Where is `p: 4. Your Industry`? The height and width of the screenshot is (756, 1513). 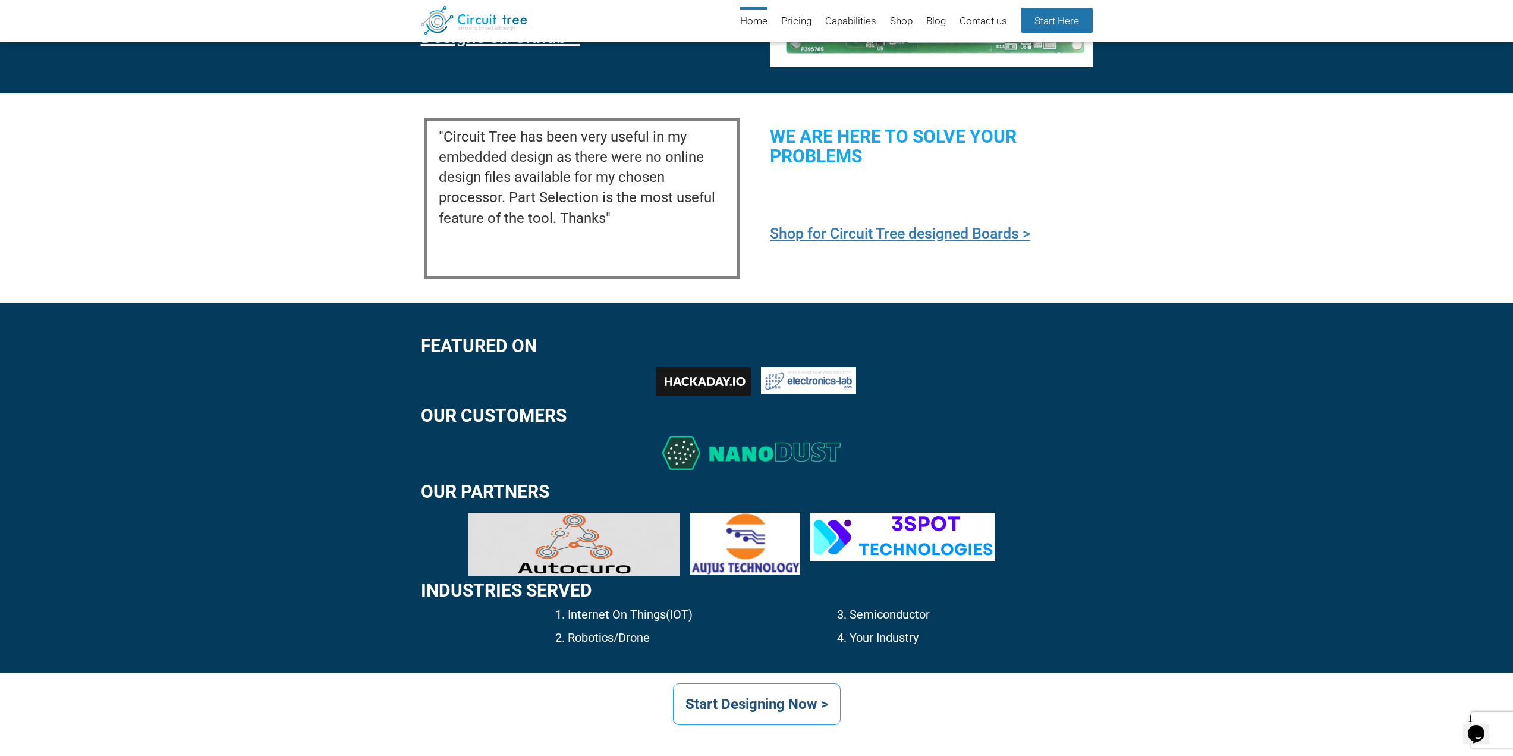
p: 4. Your Industry is located at coordinates (964, 637).